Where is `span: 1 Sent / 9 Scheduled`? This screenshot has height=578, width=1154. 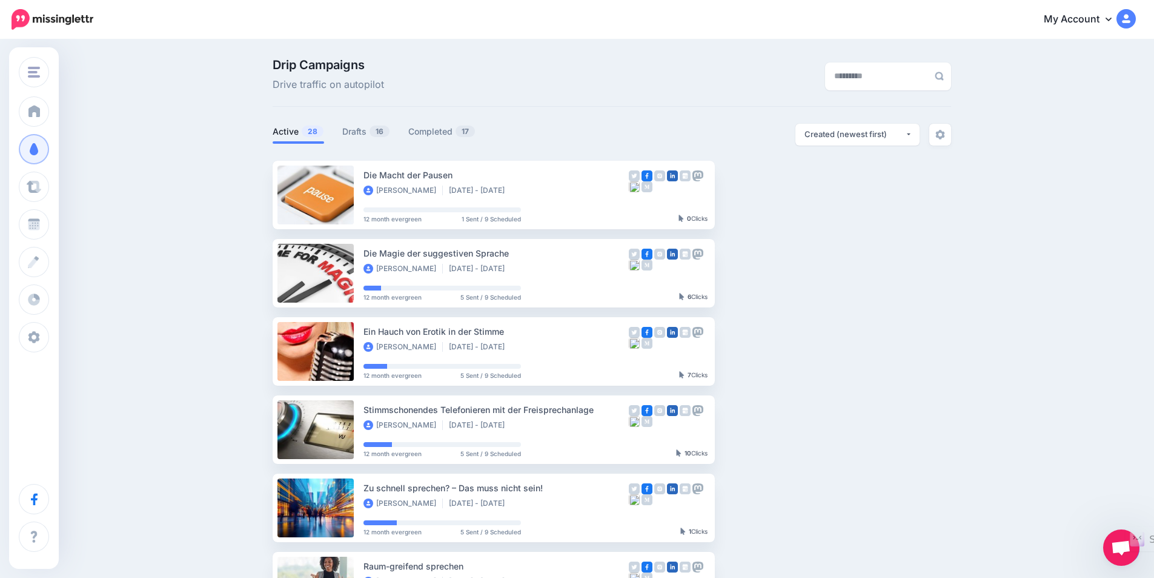
span: 1 Sent / 9 Scheduled is located at coordinates (491, 219).